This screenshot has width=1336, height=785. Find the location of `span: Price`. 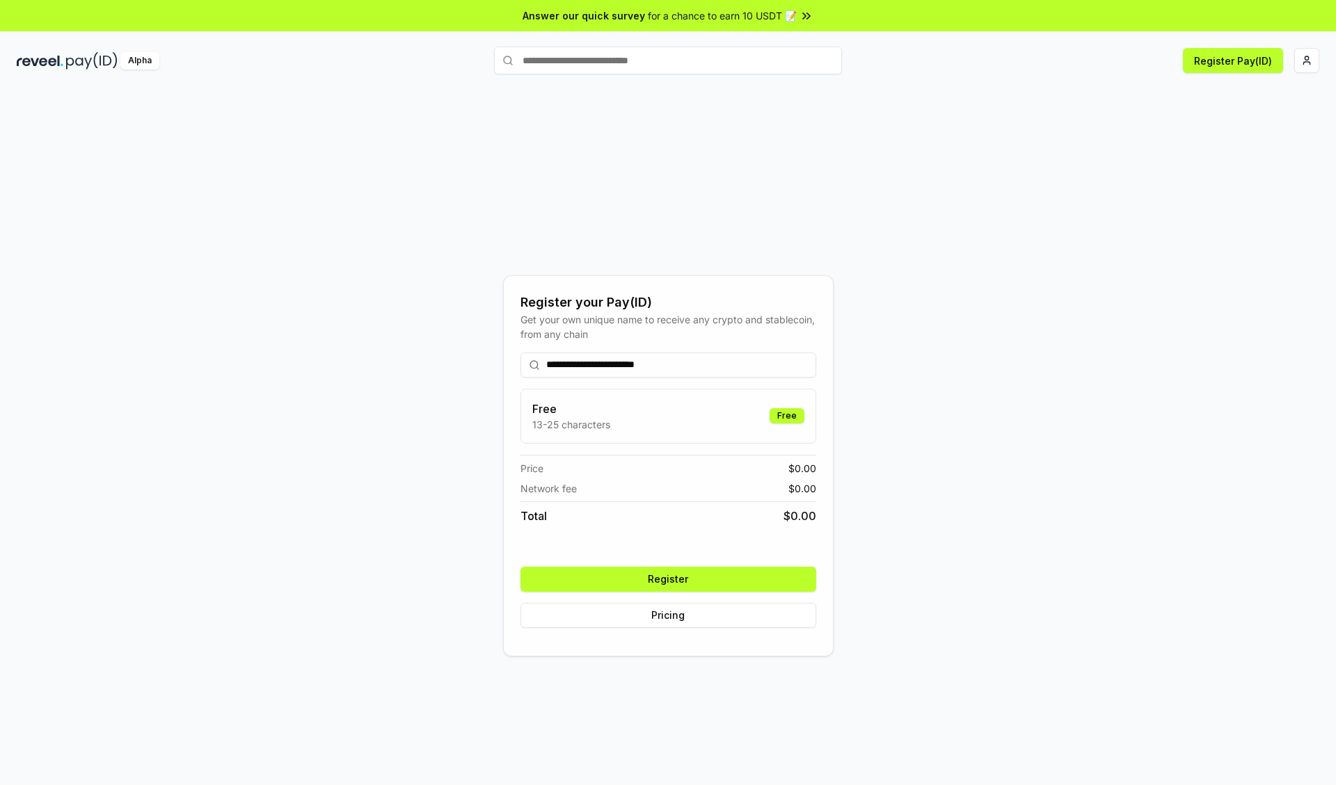

span: Price is located at coordinates (531, 468).